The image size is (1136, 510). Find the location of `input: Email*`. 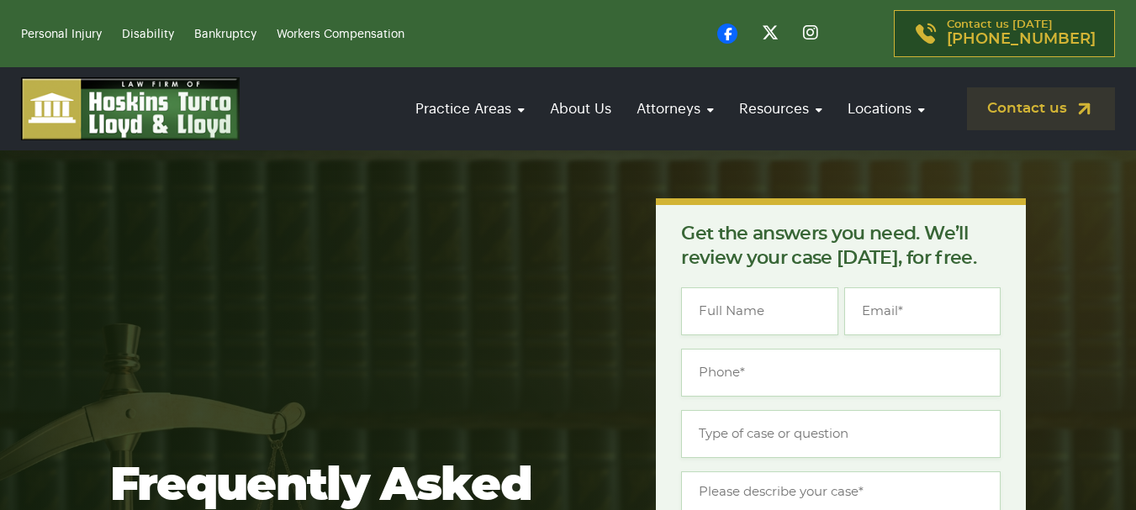

input: Email* is located at coordinates (922, 311).